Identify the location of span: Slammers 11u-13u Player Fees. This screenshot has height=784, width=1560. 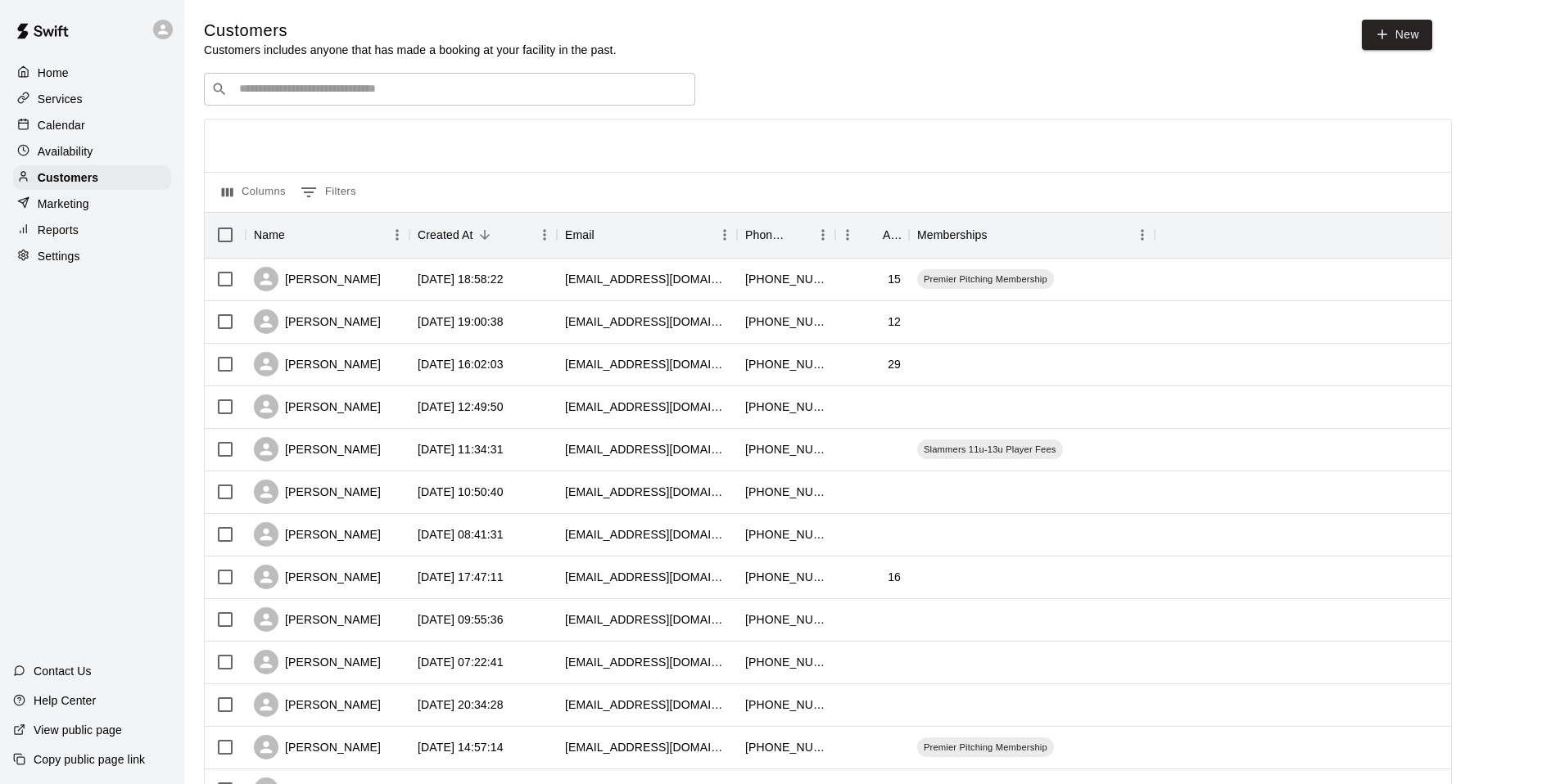
(990, 449).